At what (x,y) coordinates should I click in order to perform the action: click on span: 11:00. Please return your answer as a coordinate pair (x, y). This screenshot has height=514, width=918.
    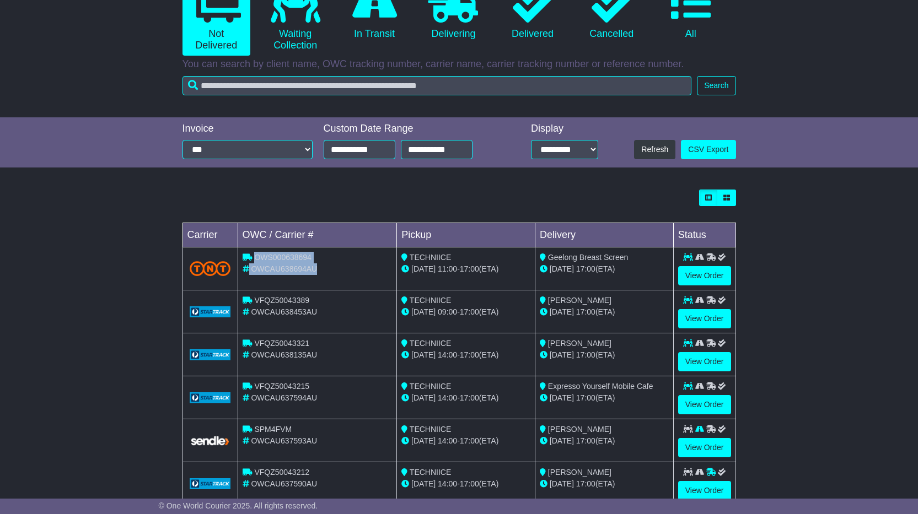
    Looking at the image, I should click on (447, 269).